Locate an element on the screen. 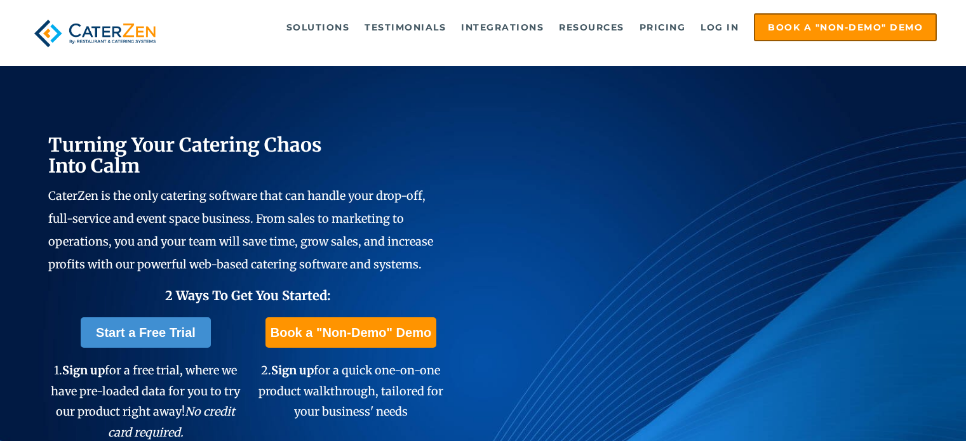 The width and height of the screenshot is (966, 441). em: No credit card required. is located at coordinates (171, 422).